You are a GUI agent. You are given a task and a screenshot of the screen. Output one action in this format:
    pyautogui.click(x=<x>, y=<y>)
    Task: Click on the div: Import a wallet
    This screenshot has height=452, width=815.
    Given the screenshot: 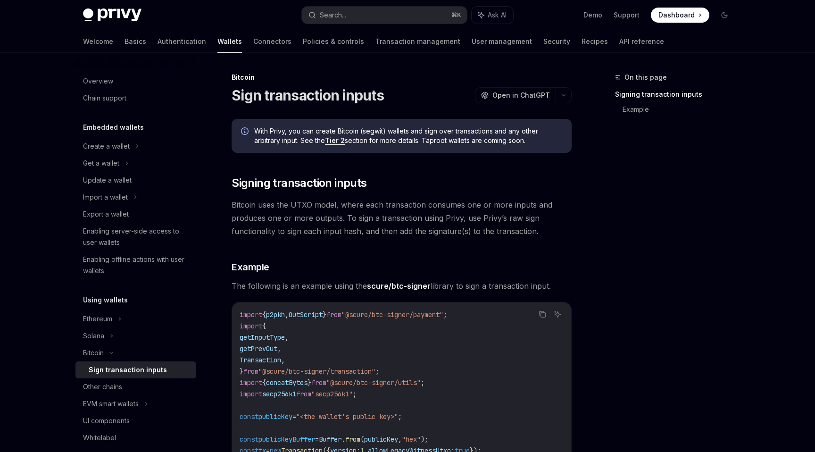 What is the action you would take?
    pyautogui.click(x=105, y=197)
    